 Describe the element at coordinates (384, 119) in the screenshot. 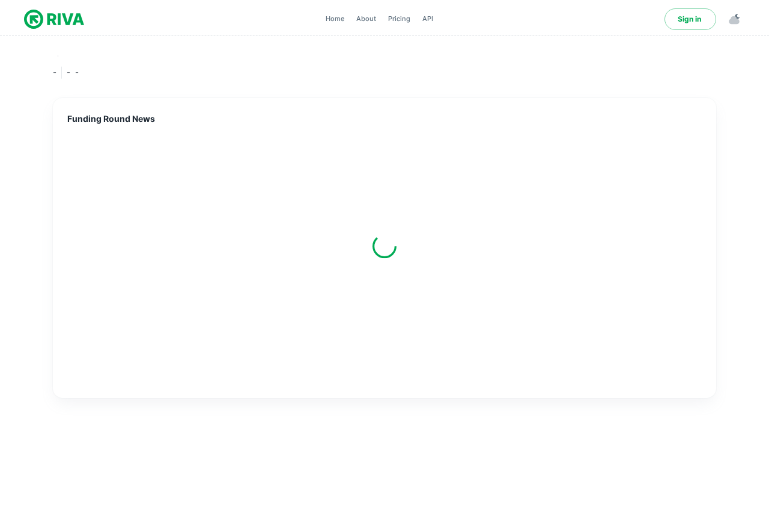

I see `span: Funding Round News` at that location.